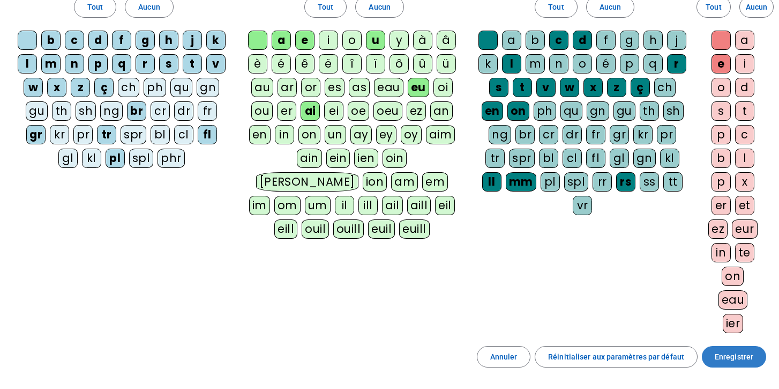 This screenshot has width=779, height=389. Describe the element at coordinates (382, 229) in the screenshot. I see `div: euil` at that location.